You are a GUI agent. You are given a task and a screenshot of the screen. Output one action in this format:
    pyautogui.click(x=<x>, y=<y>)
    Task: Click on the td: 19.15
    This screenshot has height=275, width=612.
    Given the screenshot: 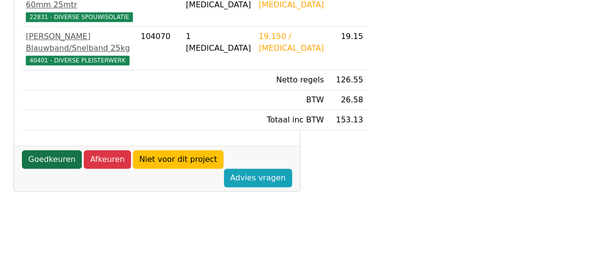 What is the action you would take?
    pyautogui.click(x=347, y=48)
    